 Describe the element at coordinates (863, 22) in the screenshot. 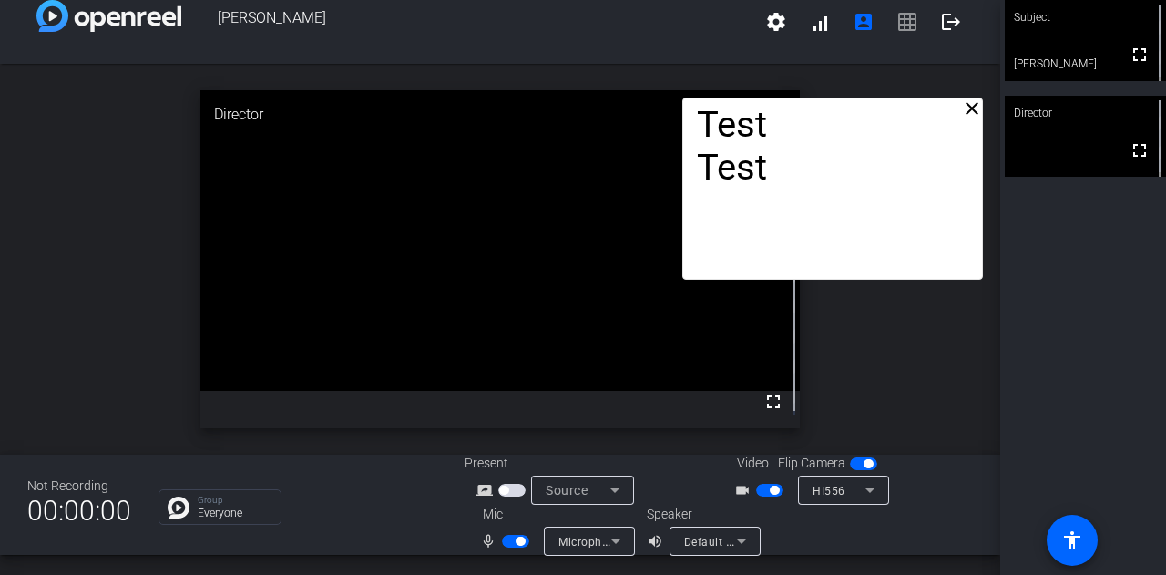

I see `mat-icon: account_box` at that location.